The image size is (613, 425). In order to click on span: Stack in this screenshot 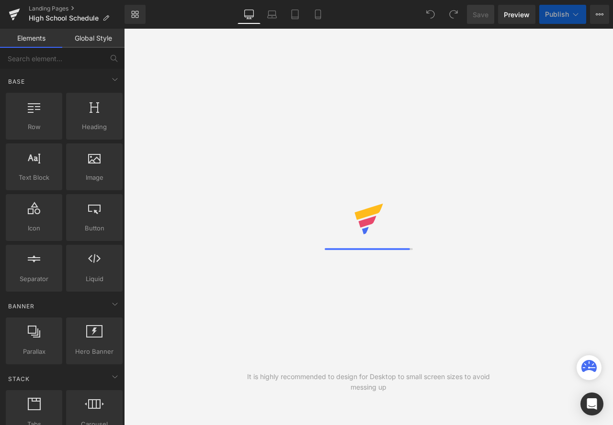, I will do `click(19, 379)`.